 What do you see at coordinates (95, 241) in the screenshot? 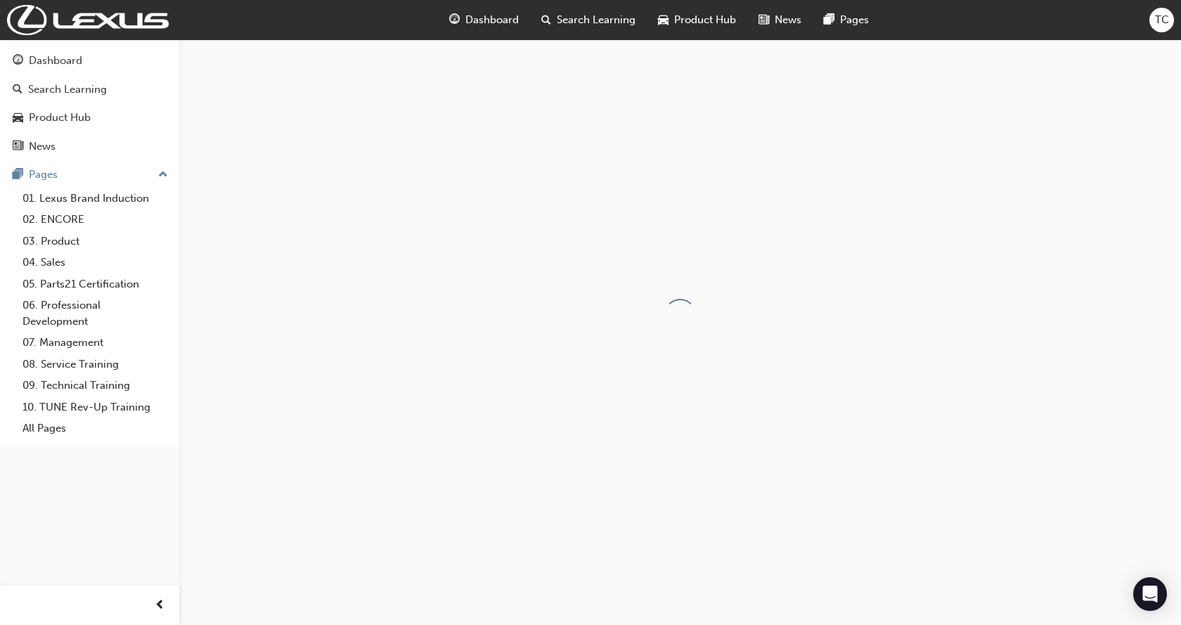
I see `a: 03. Product` at bounding box center [95, 241].